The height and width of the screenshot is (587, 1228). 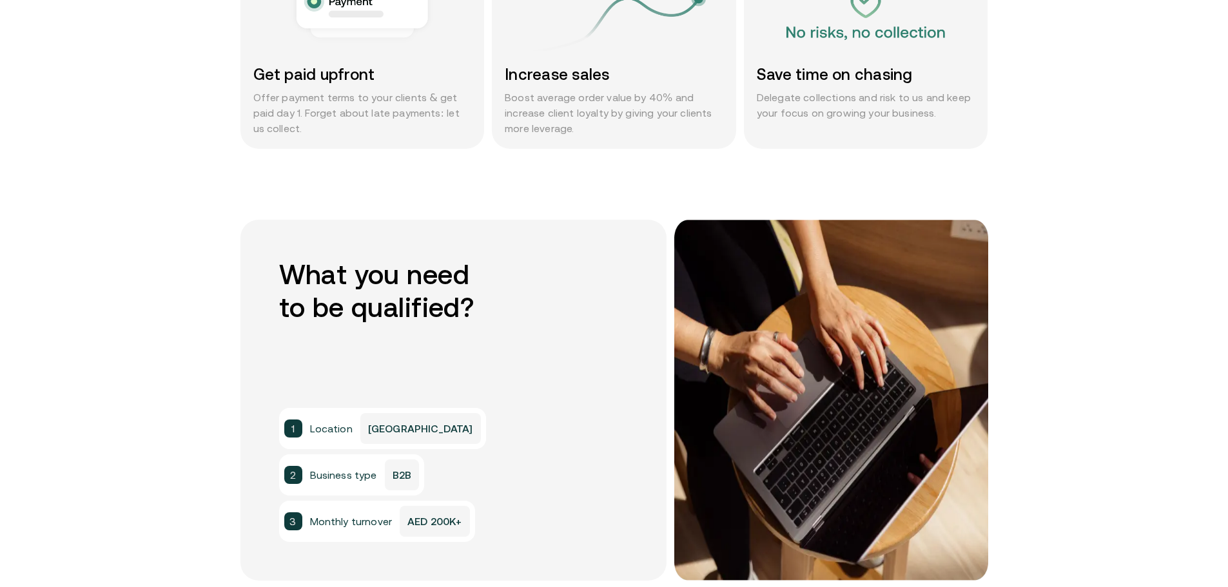 What do you see at coordinates (866, 105) in the screenshot?
I see `p: Delegate collections and risk to us and keep your focus on growing your business.` at bounding box center [866, 105].